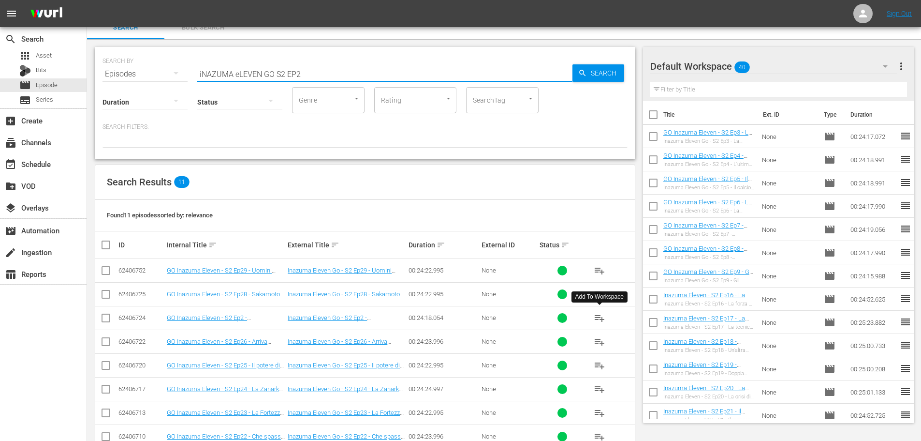 The height and width of the screenshot is (441, 921). I want to click on div: Duration, so click(444, 245).